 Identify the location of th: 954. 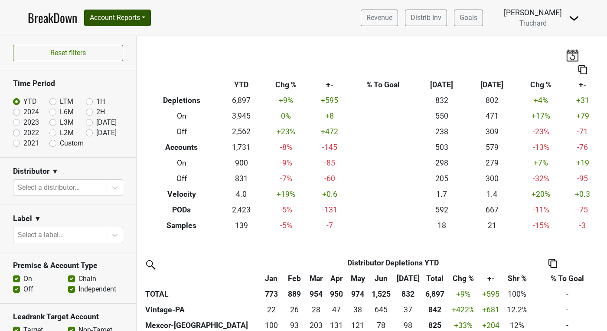
(316, 294).